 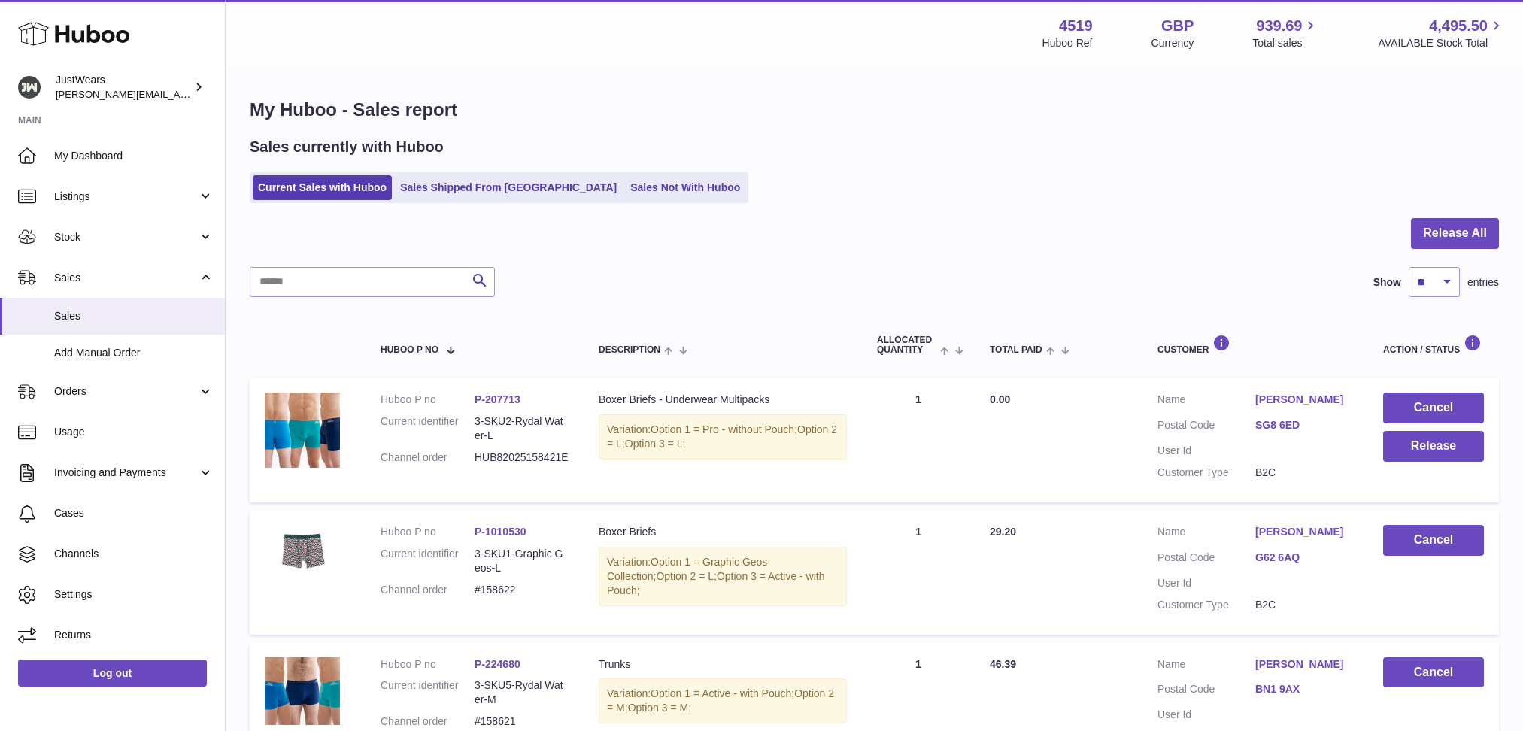 What do you see at coordinates (1068, 43) in the screenshot?
I see `div: Huboo Ref` at bounding box center [1068, 43].